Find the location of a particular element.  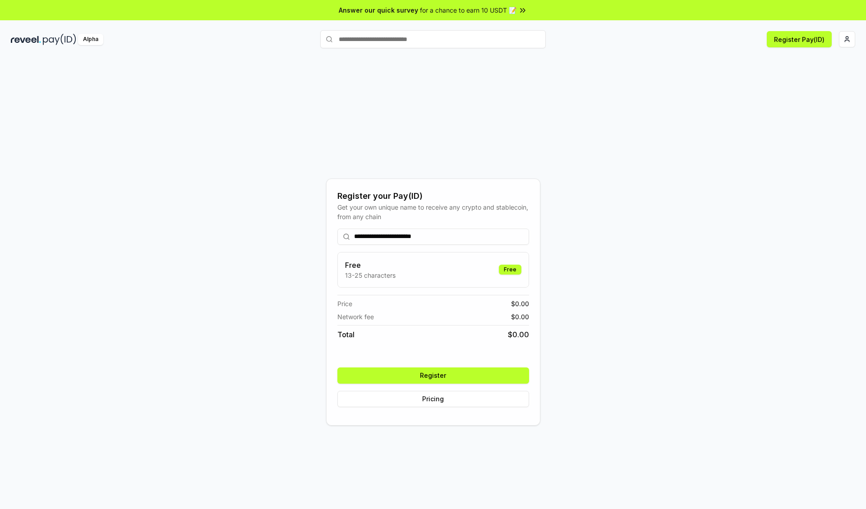

span: for a chance to earn 10 USDT 📝 is located at coordinates (468, 10).